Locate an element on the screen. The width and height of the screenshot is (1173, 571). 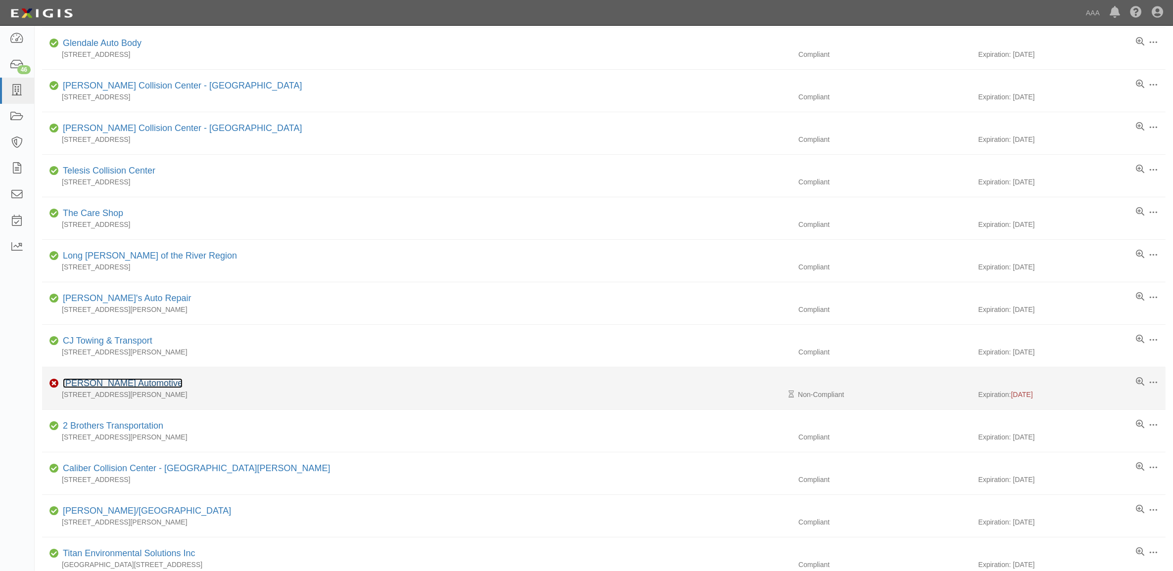
a: CJ Towing & Transport is located at coordinates (107, 341).